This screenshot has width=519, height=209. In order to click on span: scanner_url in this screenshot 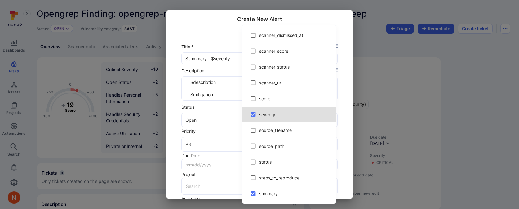, I will do `click(295, 82)`.